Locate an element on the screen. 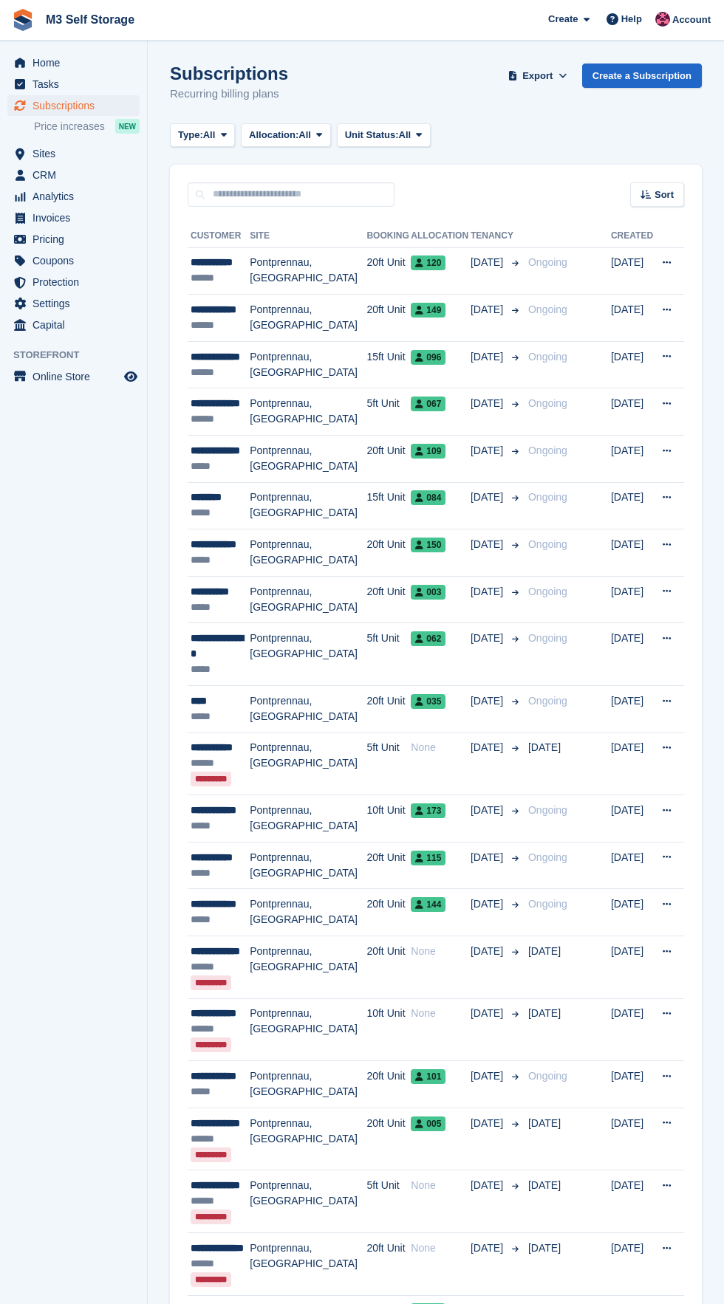 The image size is (724, 1304). span: Sort is located at coordinates (664, 195).